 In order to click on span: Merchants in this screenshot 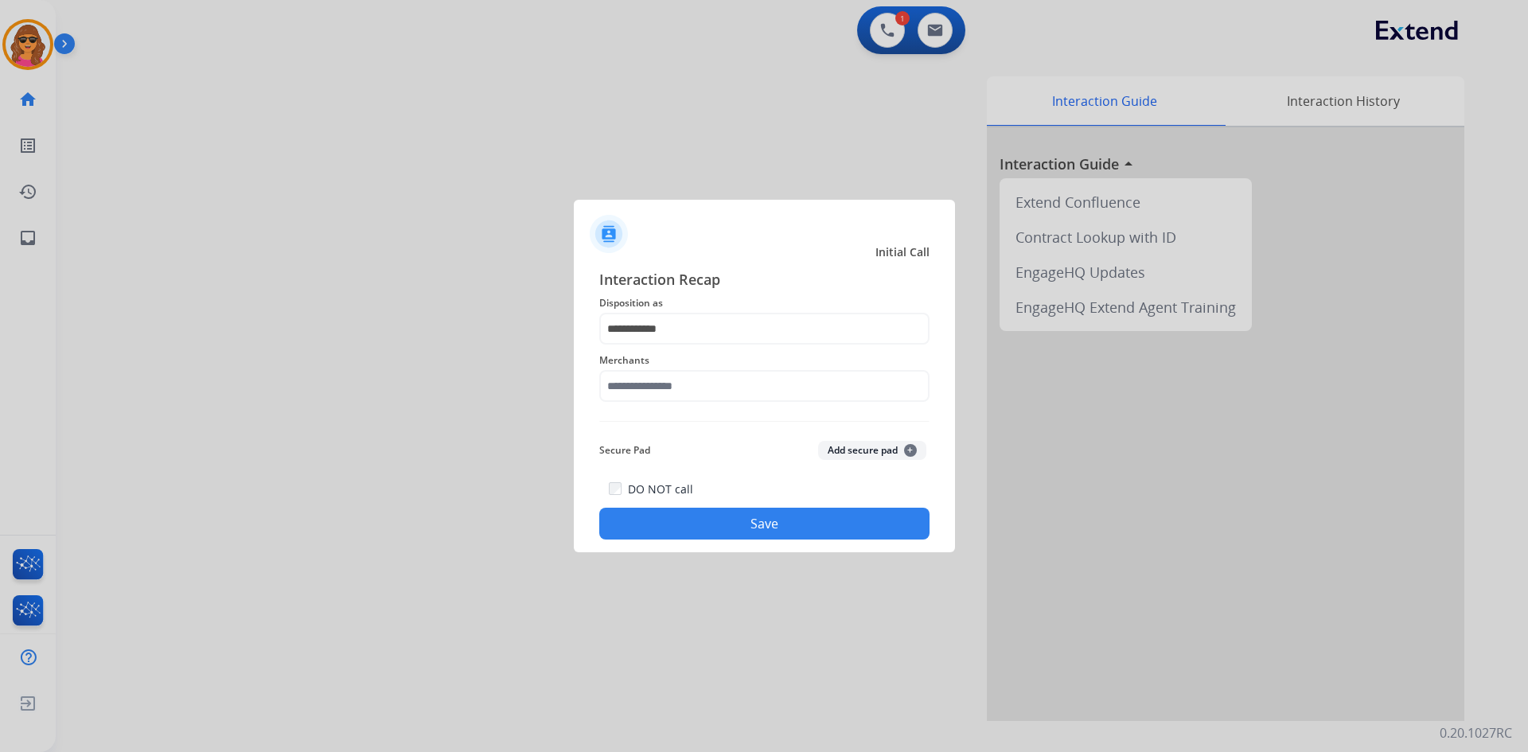, I will do `click(764, 361)`.